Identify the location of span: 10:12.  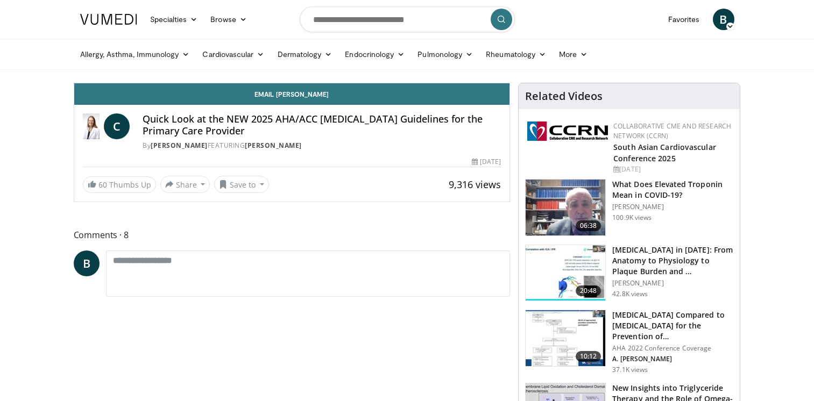
(589, 357).